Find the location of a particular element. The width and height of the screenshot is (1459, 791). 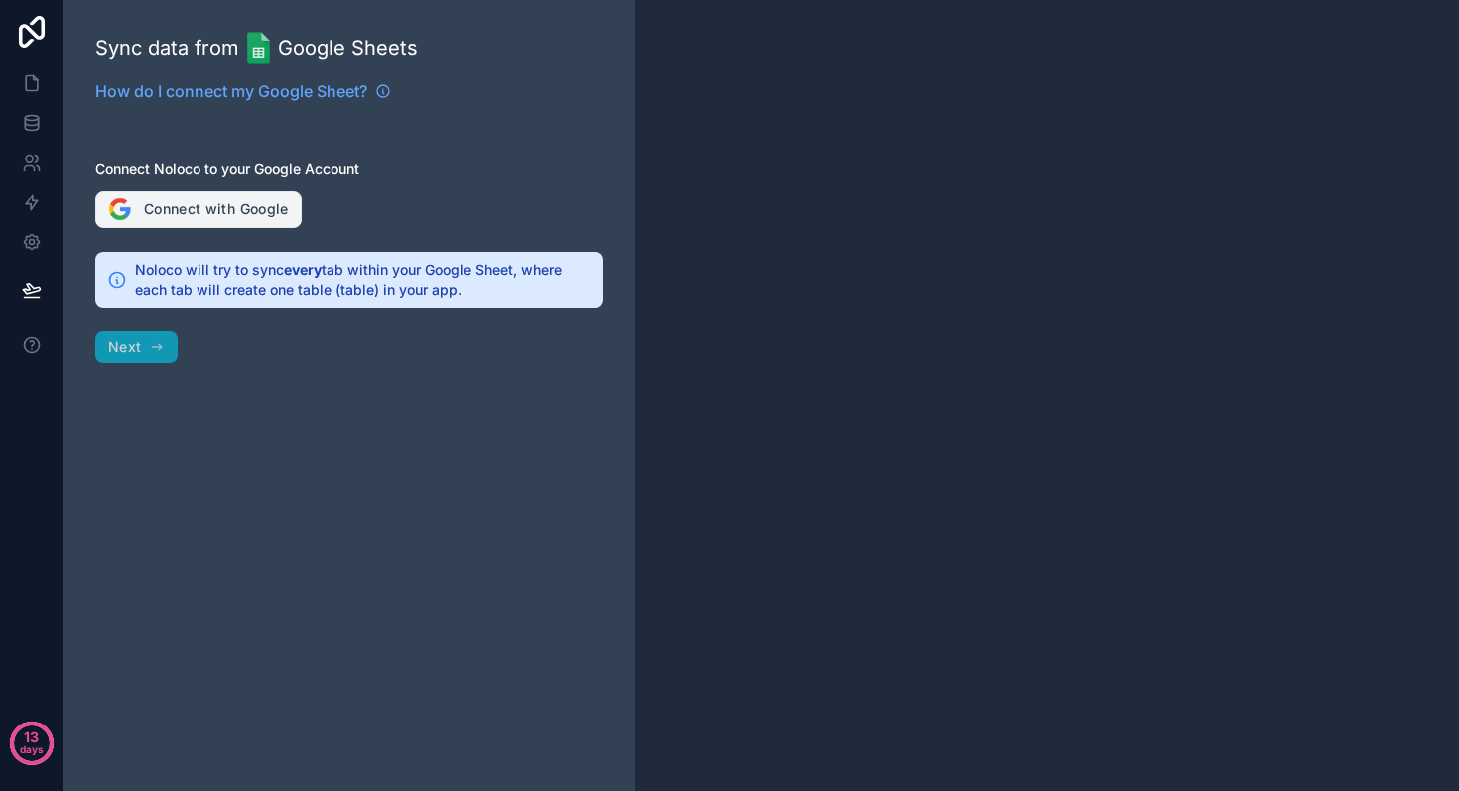

p: 13 is located at coordinates (31, 737).